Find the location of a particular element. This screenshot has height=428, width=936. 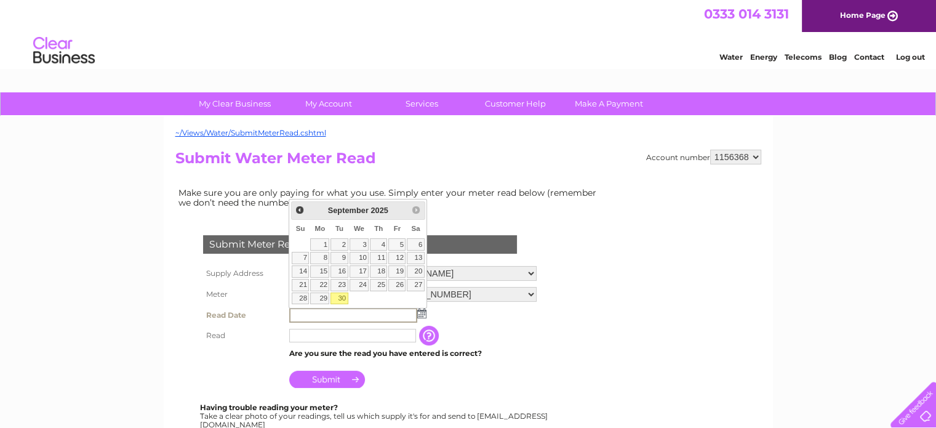

a: 27 is located at coordinates (415, 285).